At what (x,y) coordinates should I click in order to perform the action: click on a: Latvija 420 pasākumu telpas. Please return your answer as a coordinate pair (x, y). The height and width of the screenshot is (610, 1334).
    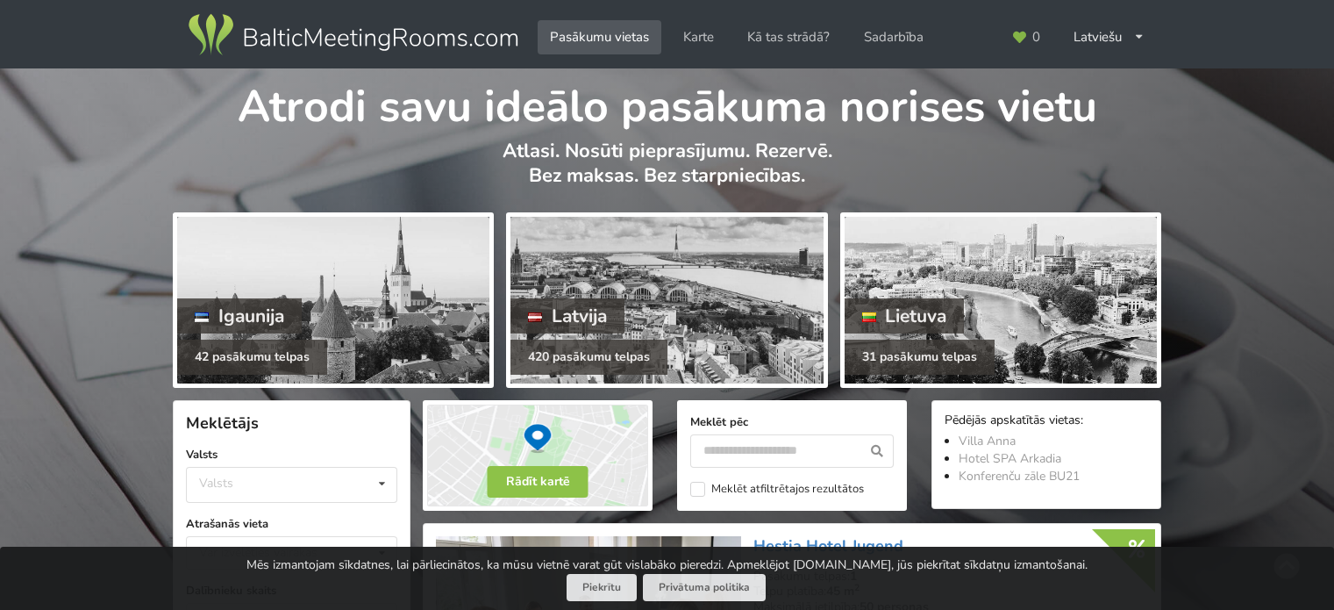
    Looking at the image, I should click on (667, 300).